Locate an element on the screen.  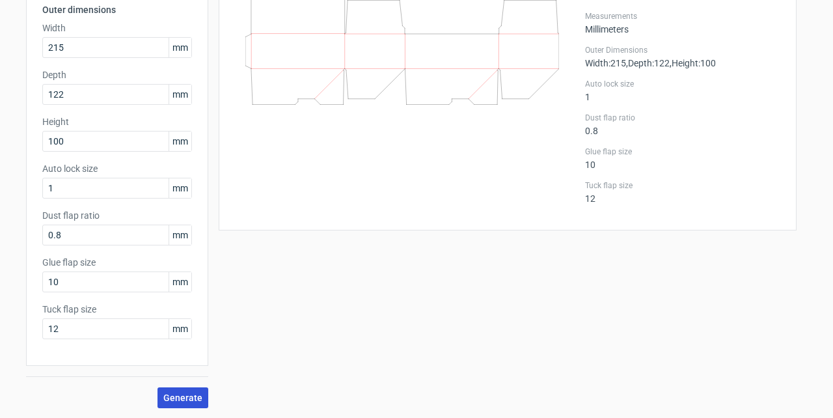
div: 12 is located at coordinates (682, 192).